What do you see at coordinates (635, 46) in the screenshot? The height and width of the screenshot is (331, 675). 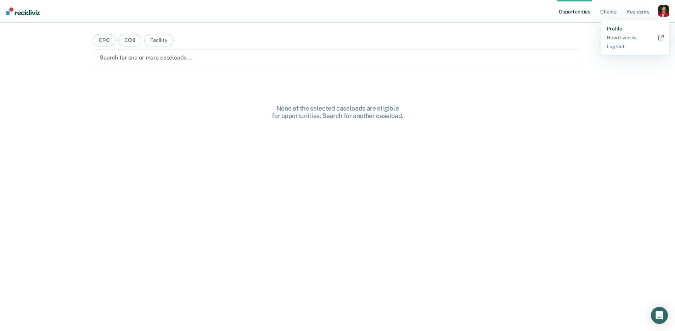 I see `a: Log Out` at bounding box center [635, 46].